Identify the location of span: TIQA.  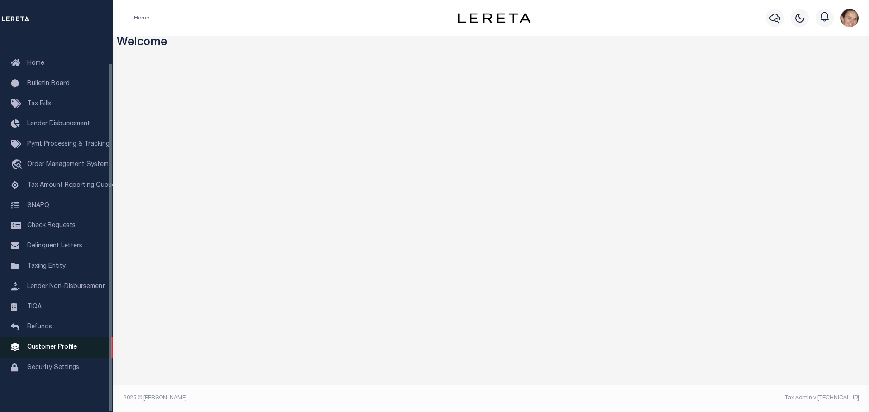
(34, 307).